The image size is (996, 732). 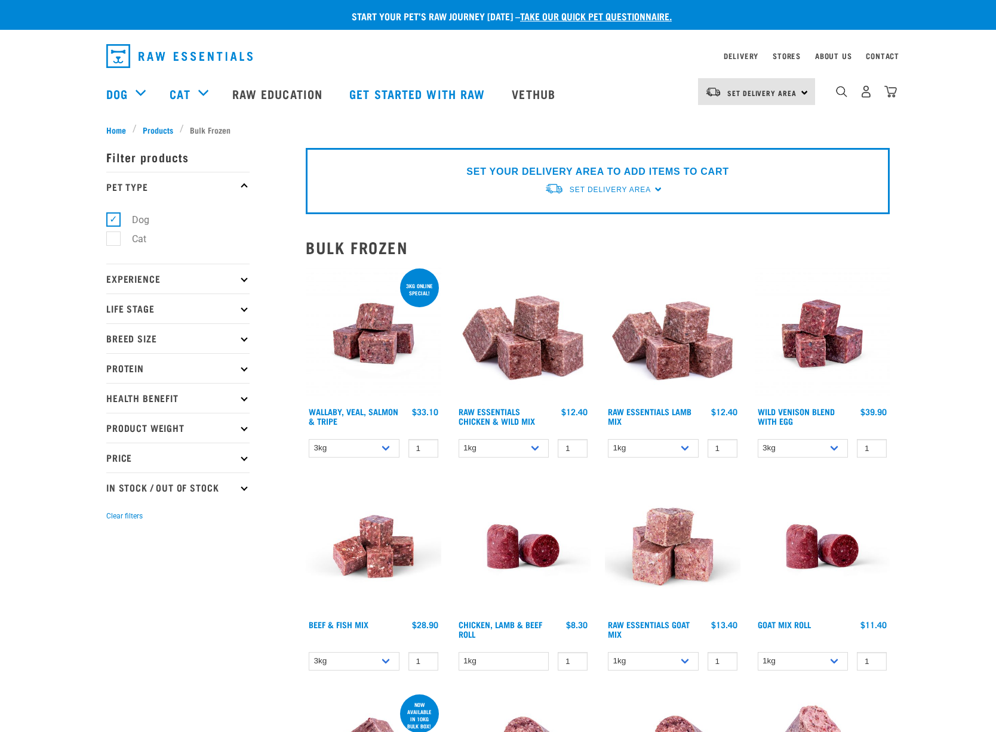 I want to click on a: Vethub, so click(x=535, y=94).